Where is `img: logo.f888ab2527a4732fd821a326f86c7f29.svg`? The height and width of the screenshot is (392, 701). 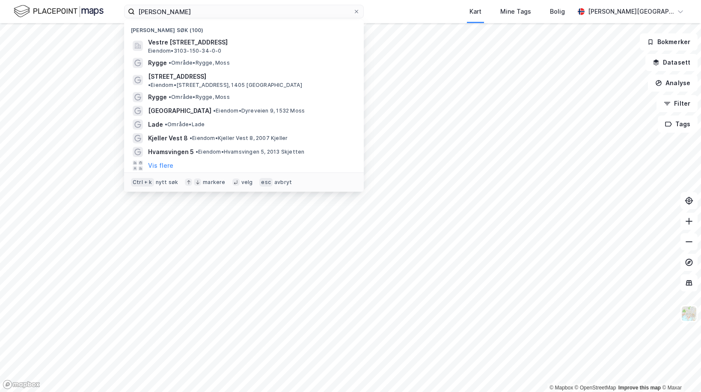
img: logo.f888ab2527a4732fd821a326f86c7f29.svg is located at coordinates (59, 11).